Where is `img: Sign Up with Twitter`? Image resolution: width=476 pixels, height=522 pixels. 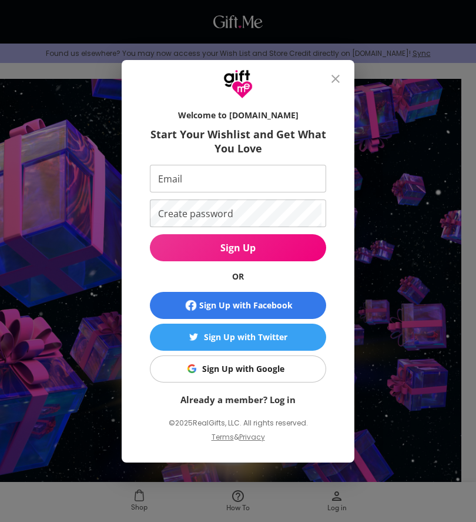 img: Sign Up with Twitter is located at coordinates (193, 336).